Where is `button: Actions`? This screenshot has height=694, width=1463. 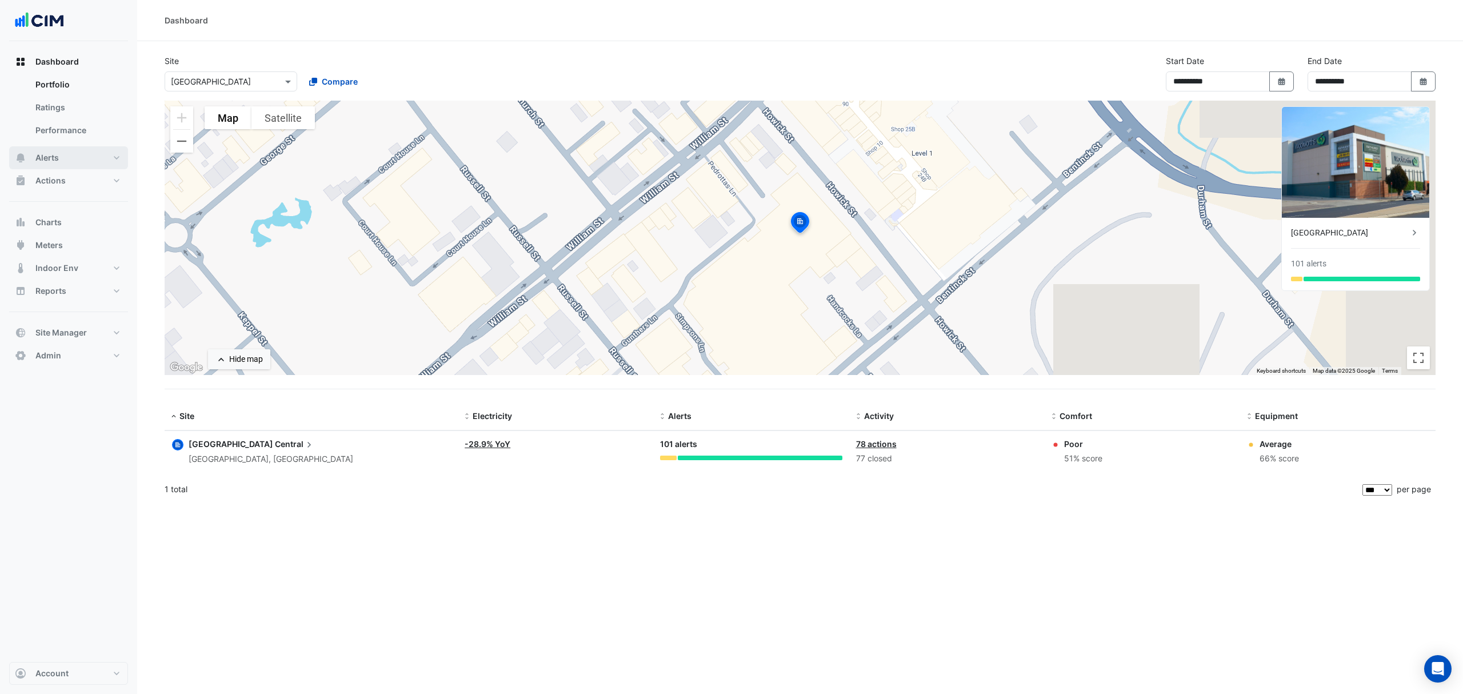 button: Actions is located at coordinates (69, 181).